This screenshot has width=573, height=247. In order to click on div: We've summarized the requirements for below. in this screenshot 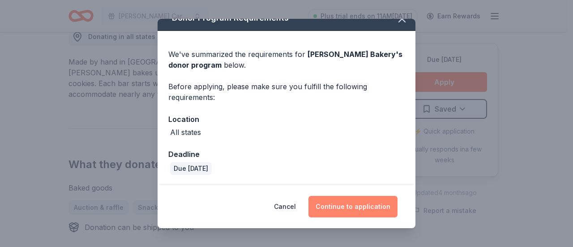, I will do `click(287, 60)`.